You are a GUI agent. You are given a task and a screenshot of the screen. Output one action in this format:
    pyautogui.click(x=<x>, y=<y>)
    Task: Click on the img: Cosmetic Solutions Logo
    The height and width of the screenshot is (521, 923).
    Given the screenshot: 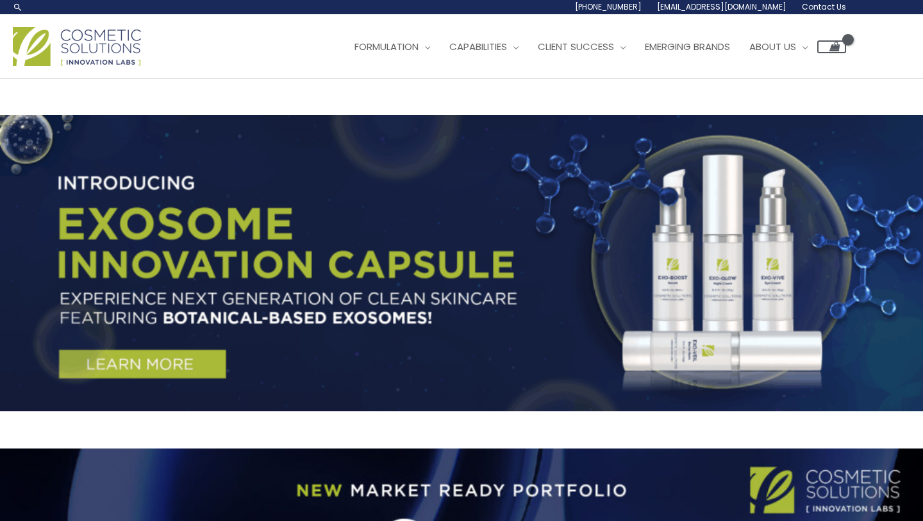 What is the action you would take?
    pyautogui.click(x=77, y=46)
    